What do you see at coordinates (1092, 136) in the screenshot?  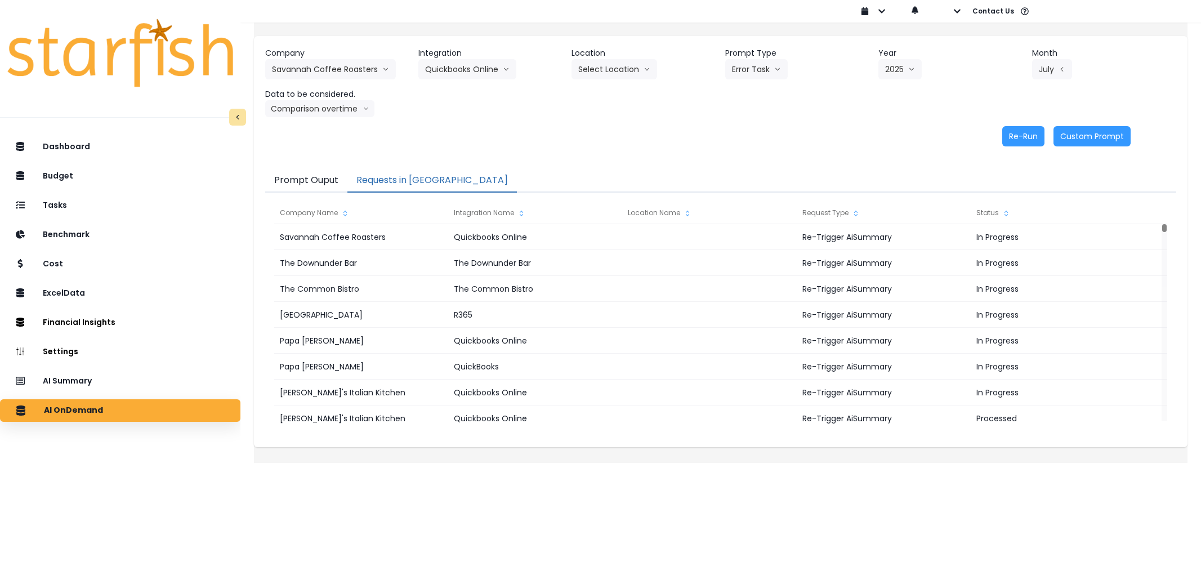 I see `button: Custom Prompt` at bounding box center [1092, 136].